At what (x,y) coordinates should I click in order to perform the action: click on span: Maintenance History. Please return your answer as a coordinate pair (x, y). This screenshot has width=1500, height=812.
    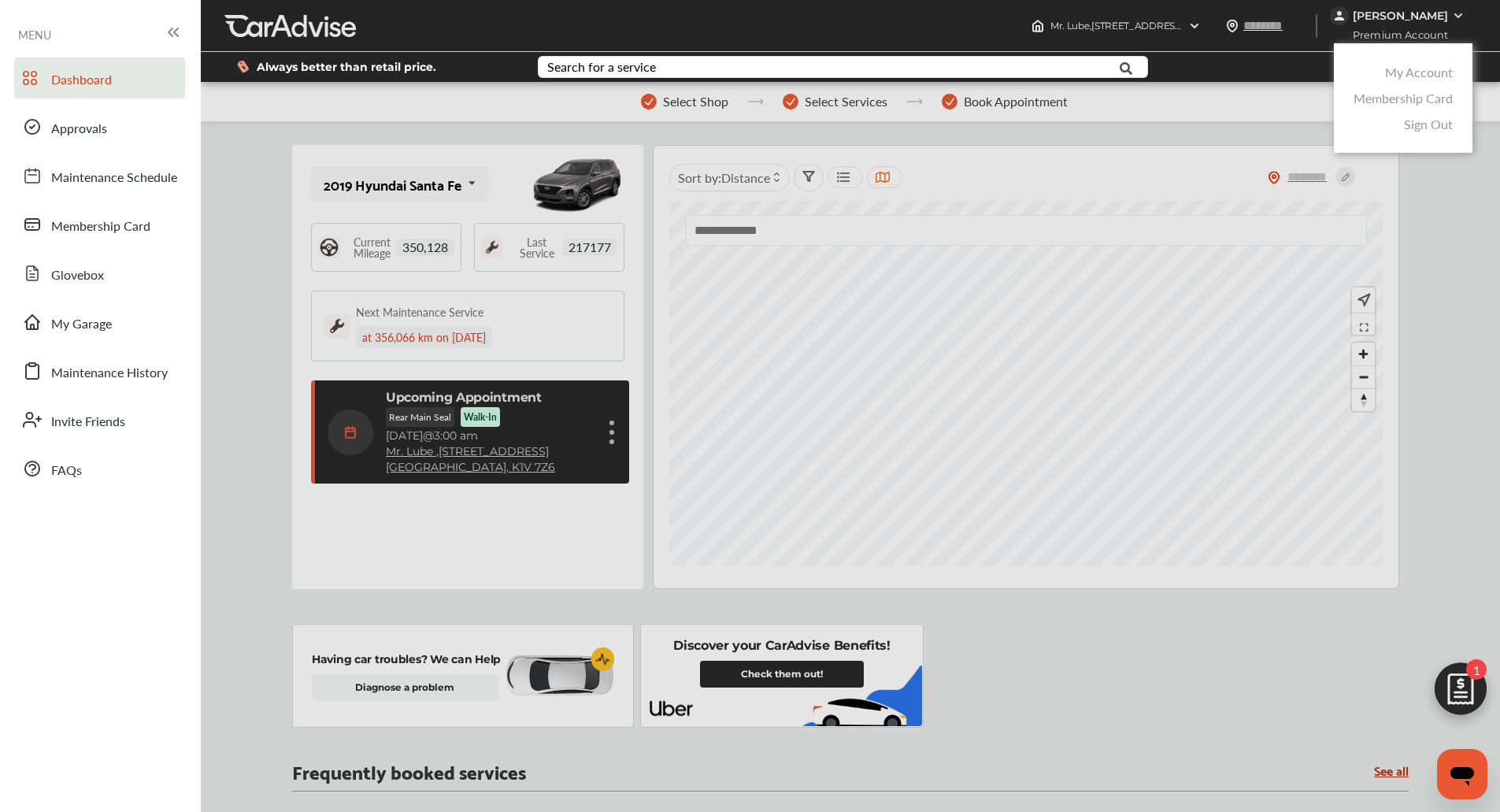
    Looking at the image, I should click on (109, 373).